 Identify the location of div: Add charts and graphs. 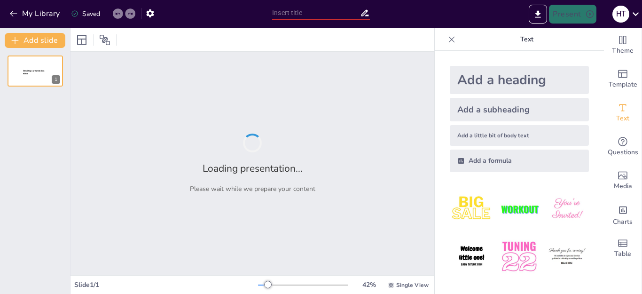
(623, 214).